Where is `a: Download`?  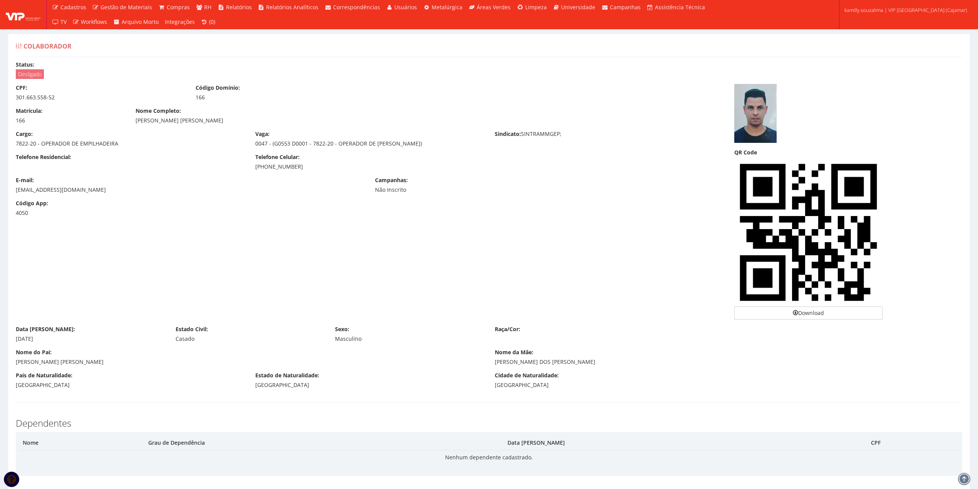
a: Download is located at coordinates (808, 313).